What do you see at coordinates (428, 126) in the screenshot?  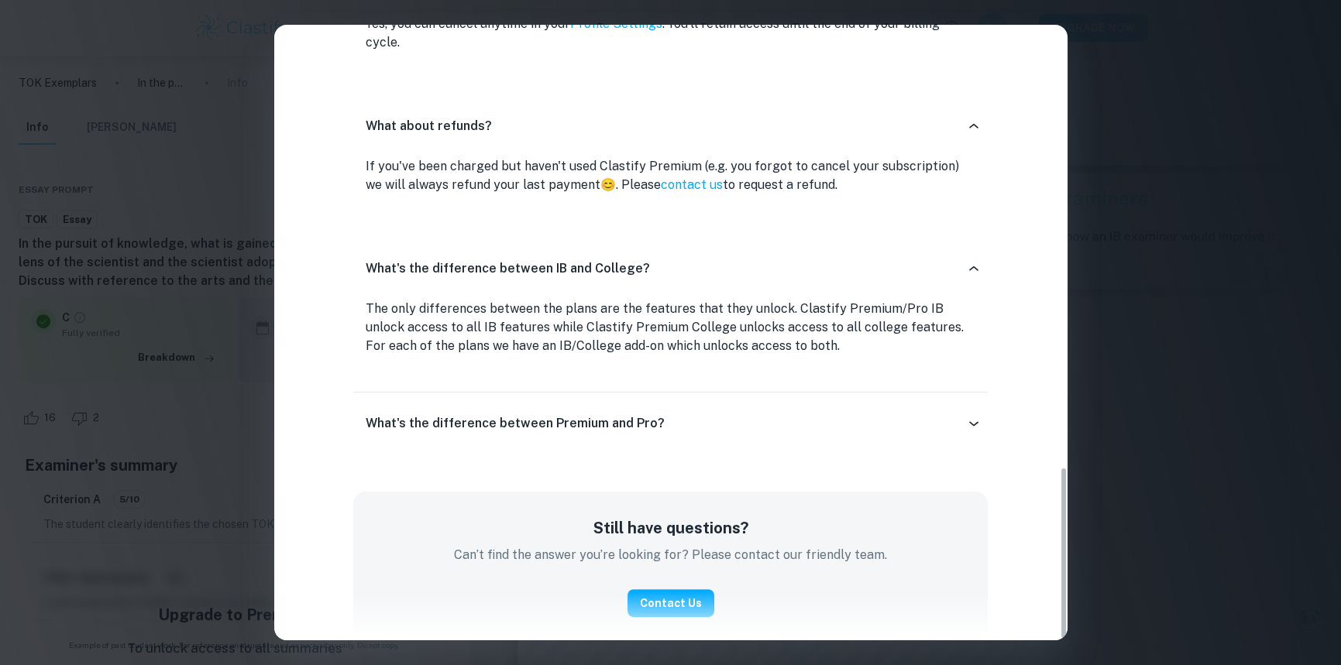 I see `h6: What about refunds?` at bounding box center [428, 126].